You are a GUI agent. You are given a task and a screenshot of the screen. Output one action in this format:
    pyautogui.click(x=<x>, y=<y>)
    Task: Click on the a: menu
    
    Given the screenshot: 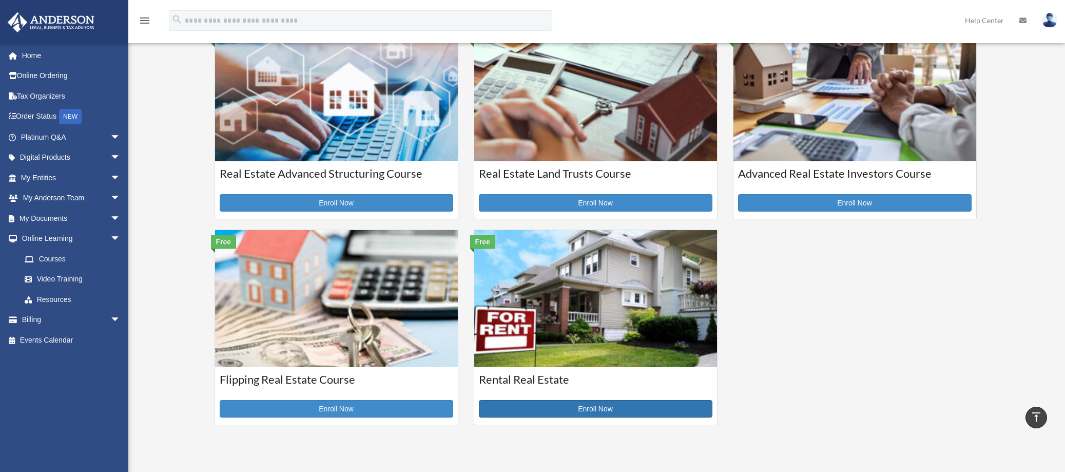 What is the action you would take?
    pyautogui.click(x=145, y=22)
    